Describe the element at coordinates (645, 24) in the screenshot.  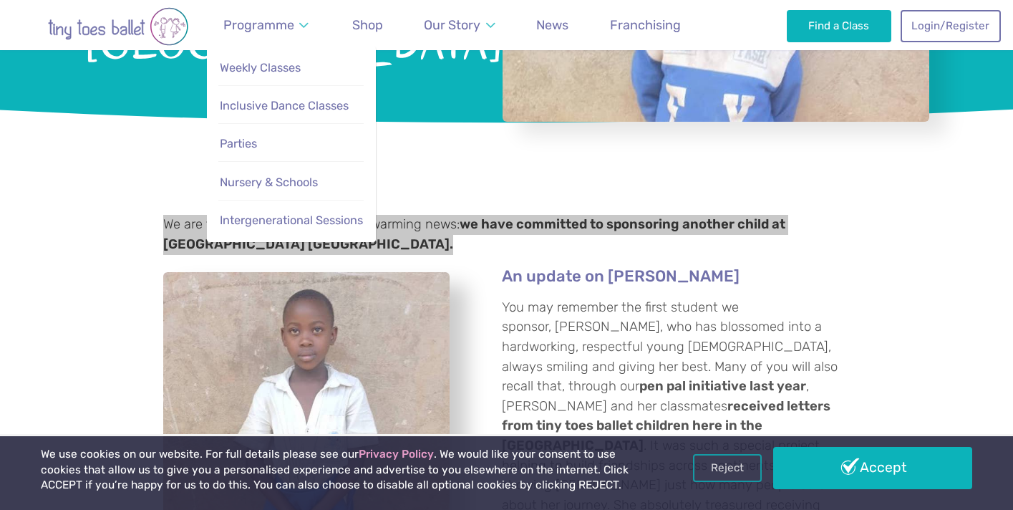
I see `span: Franchising` at that location.